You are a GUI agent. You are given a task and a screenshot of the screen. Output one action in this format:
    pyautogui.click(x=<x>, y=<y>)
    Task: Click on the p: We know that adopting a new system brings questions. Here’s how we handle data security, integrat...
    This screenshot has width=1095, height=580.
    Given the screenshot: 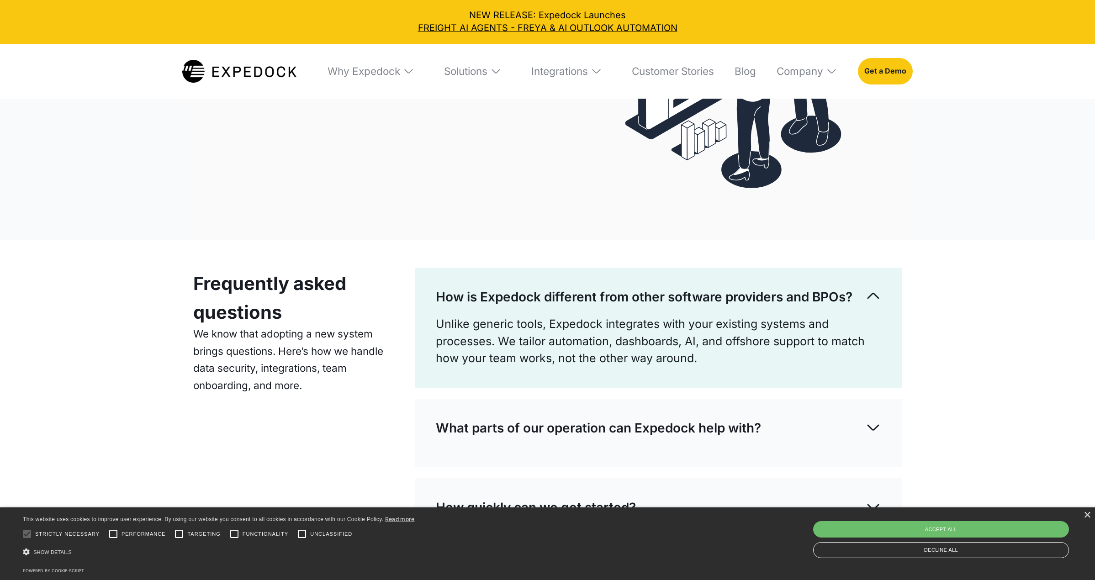 What is the action you would take?
    pyautogui.click(x=299, y=360)
    